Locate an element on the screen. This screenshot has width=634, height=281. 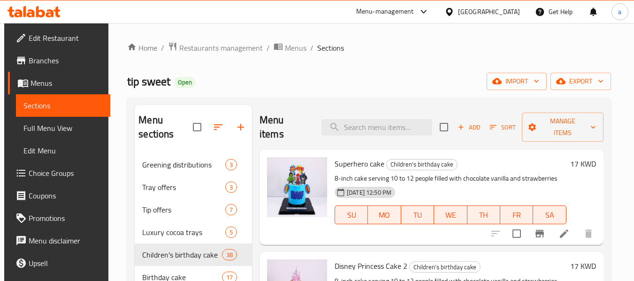
span: Choice Groups is located at coordinates (66, 173).